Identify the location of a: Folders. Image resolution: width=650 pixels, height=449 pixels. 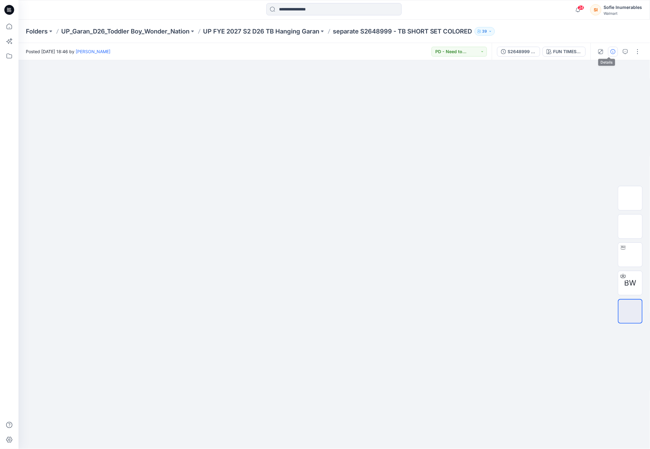
(37, 31).